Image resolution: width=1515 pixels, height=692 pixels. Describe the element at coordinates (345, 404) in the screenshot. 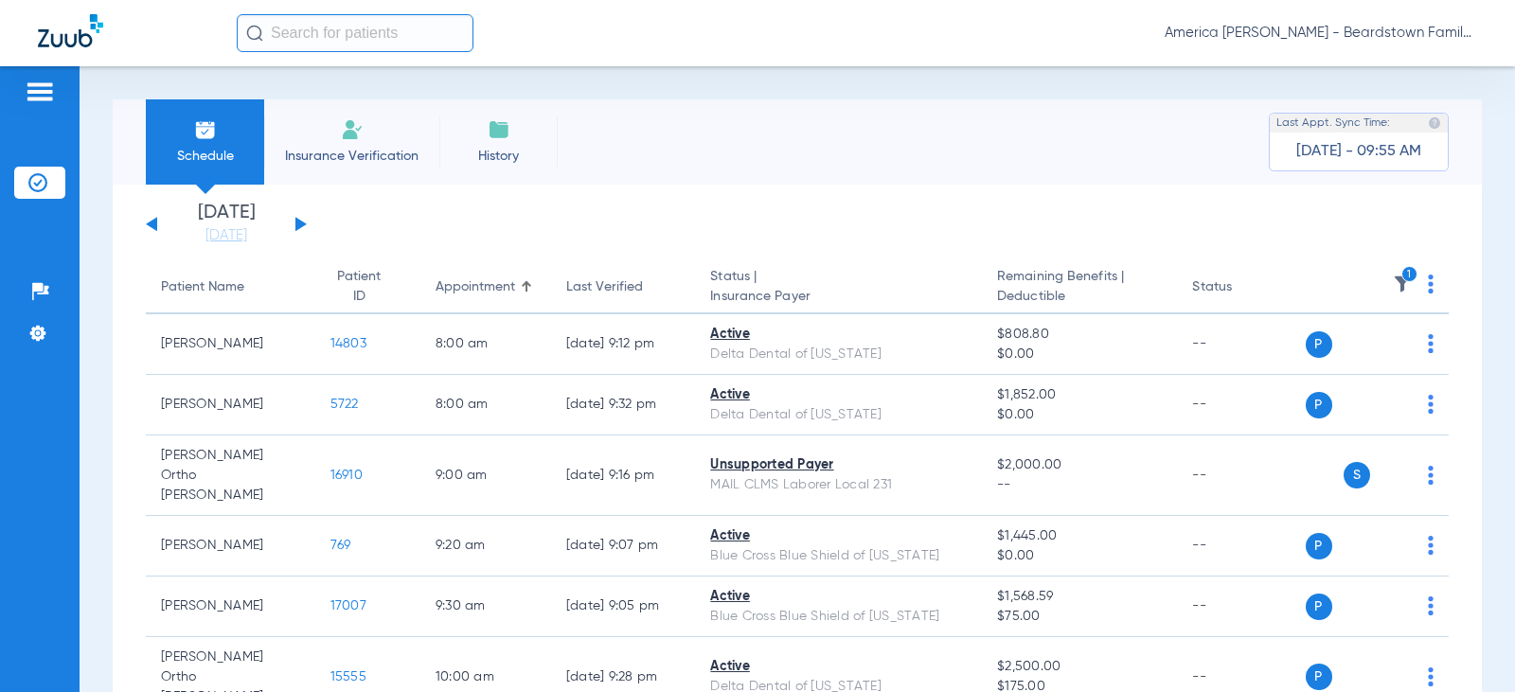

I see `span: 5722` at that location.